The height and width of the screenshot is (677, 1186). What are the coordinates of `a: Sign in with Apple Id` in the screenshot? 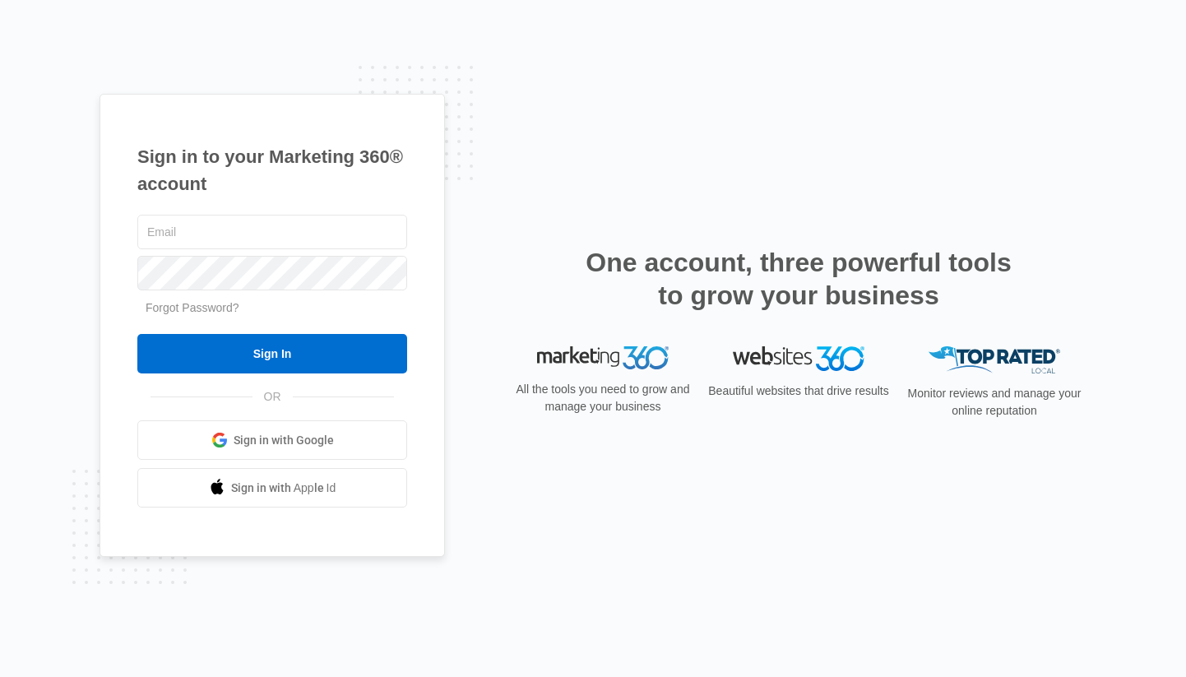 It's located at (272, 488).